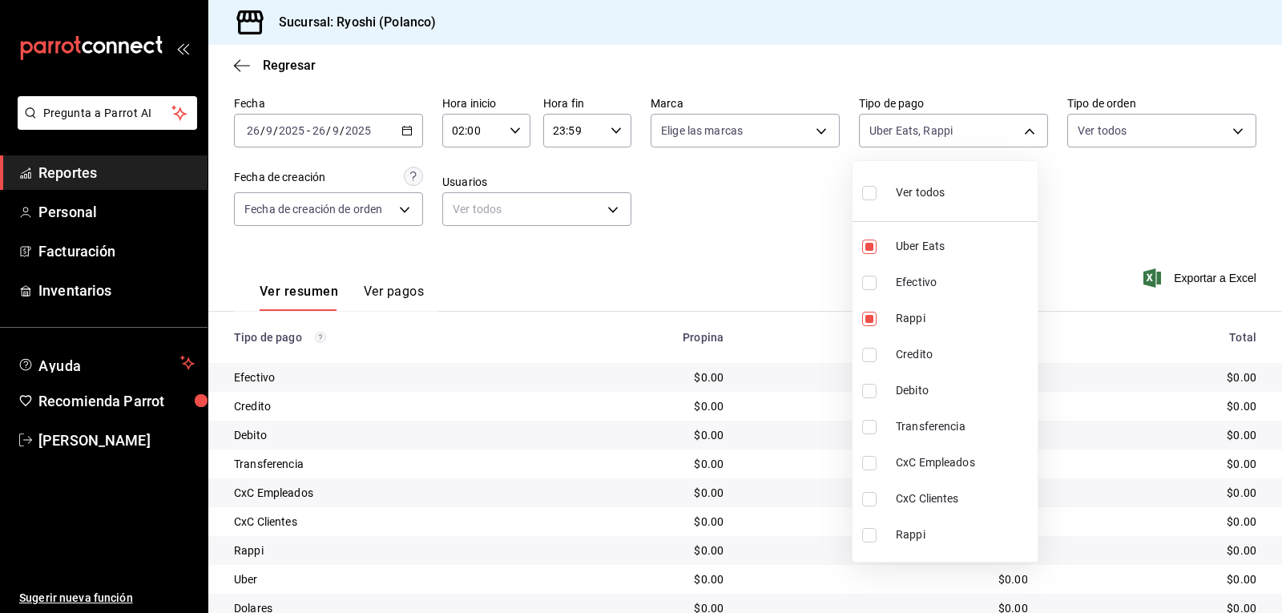 The width and height of the screenshot is (1282, 613). Describe the element at coordinates (963, 390) in the screenshot. I see `span: Debito` at that location.